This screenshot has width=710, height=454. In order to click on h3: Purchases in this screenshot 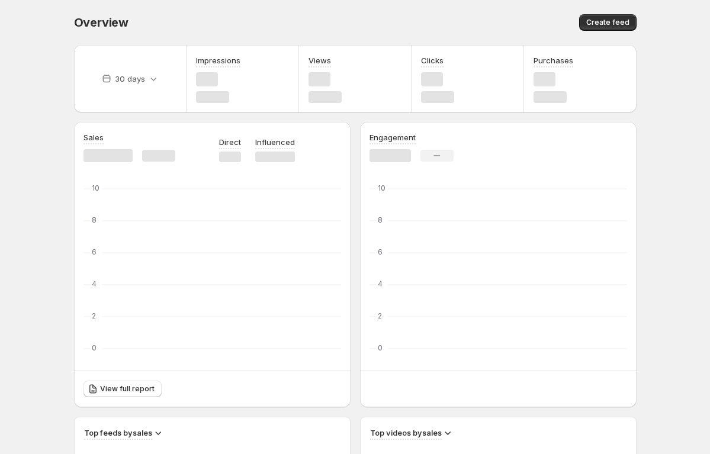, I will do `click(553, 60)`.